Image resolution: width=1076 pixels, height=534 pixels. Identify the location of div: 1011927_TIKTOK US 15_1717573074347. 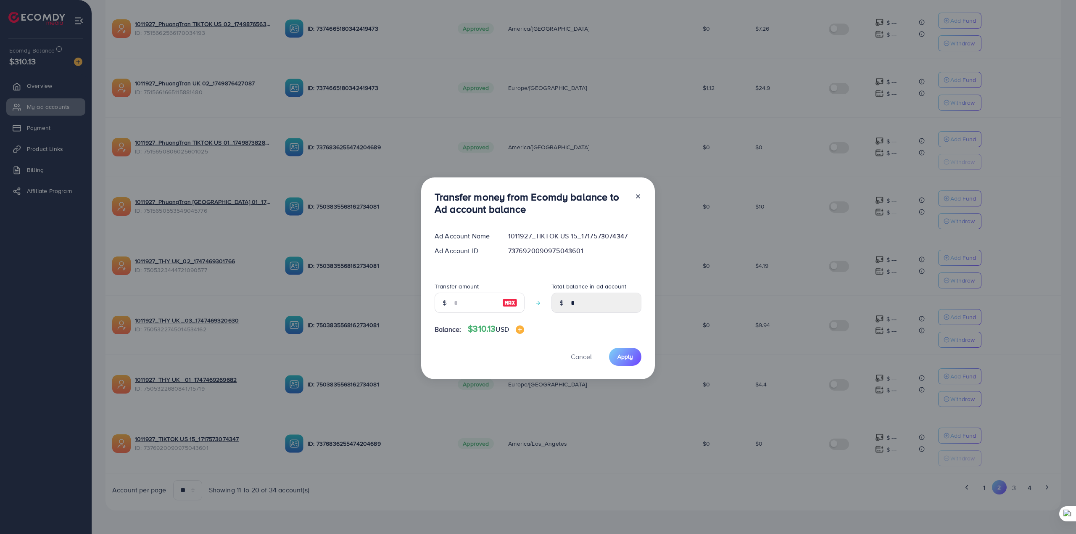
(575, 236).